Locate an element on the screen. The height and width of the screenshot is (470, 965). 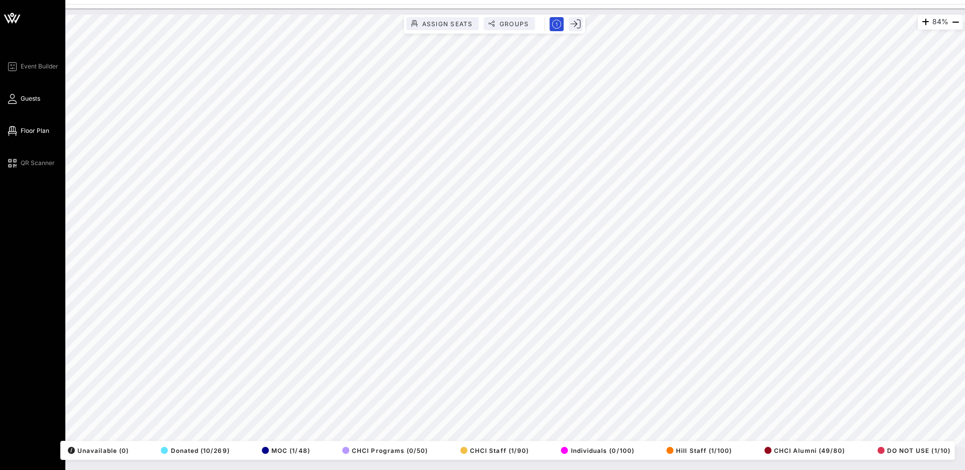
button: CHCI Alumni (49/80) is located at coordinates (803, 450).